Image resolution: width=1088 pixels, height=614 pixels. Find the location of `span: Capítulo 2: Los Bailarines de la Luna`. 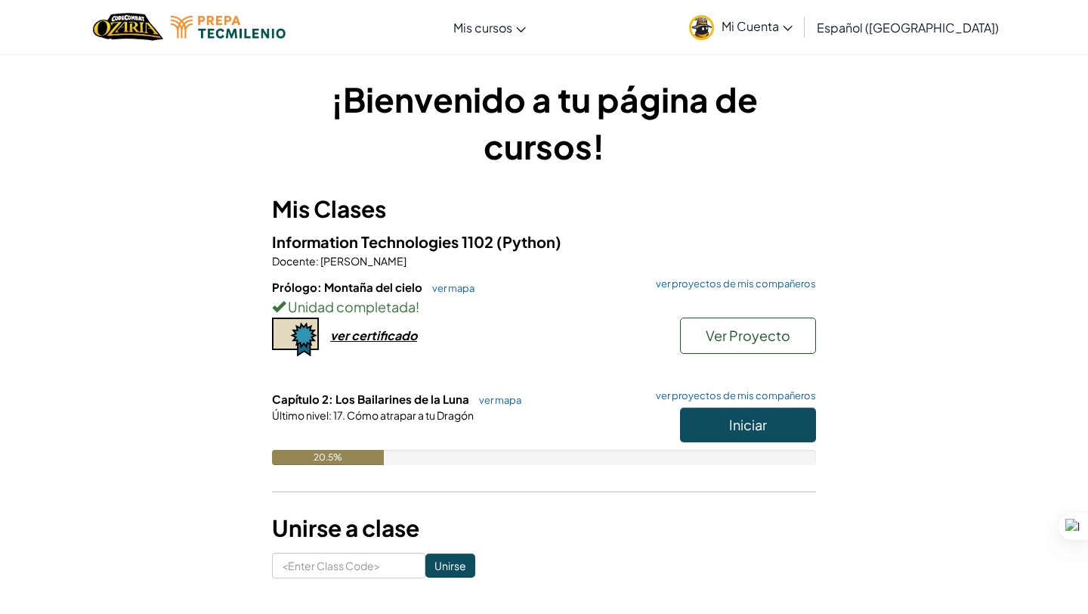

span: Capítulo 2: Los Bailarines de la Luna is located at coordinates (372, 398).